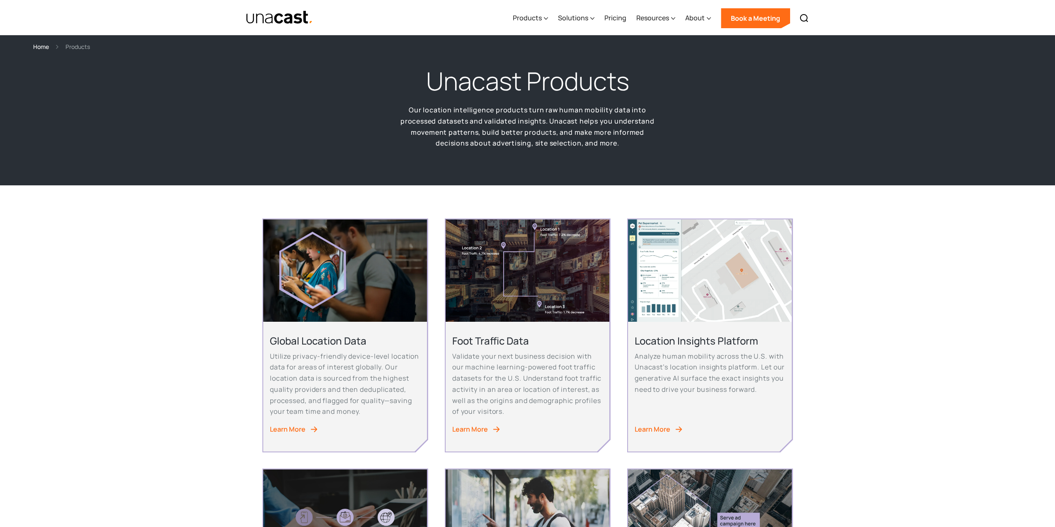  I want to click on h2: Global Location Data, so click(345, 340).